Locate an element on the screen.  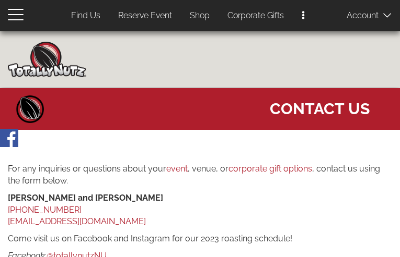
a: event is located at coordinates (177, 169).